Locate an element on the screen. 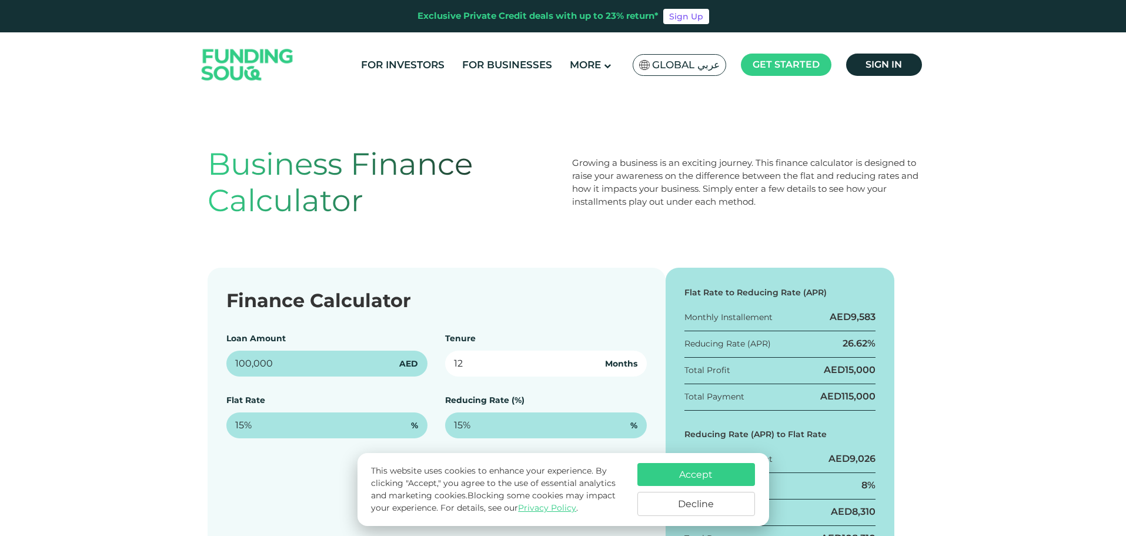 This screenshot has width=1126, height=536. span: For details, see our . is located at coordinates (509, 507).